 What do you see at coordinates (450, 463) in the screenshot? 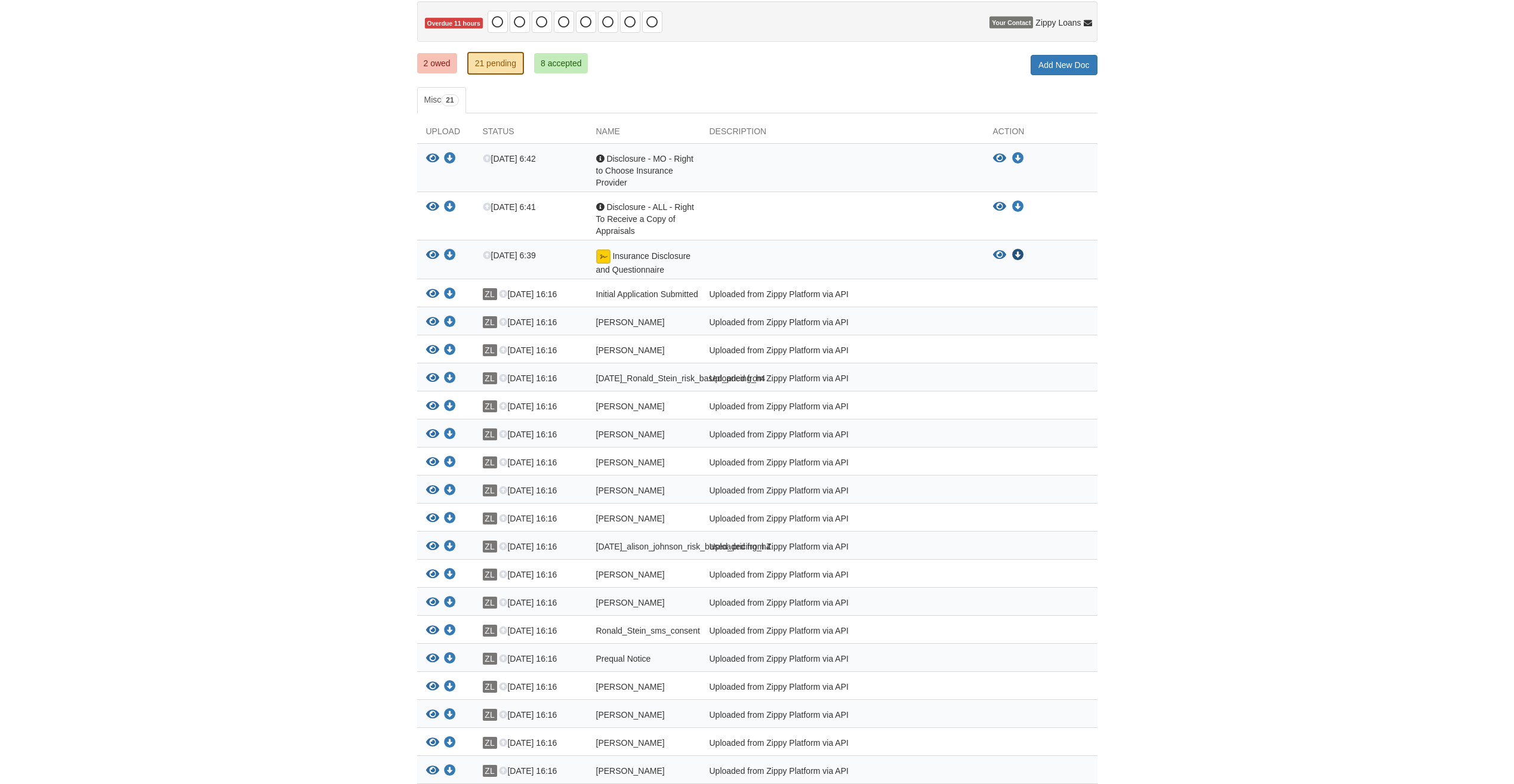
I see `a: Download Ronald_Stein_credit_authorization` at bounding box center [450, 463].